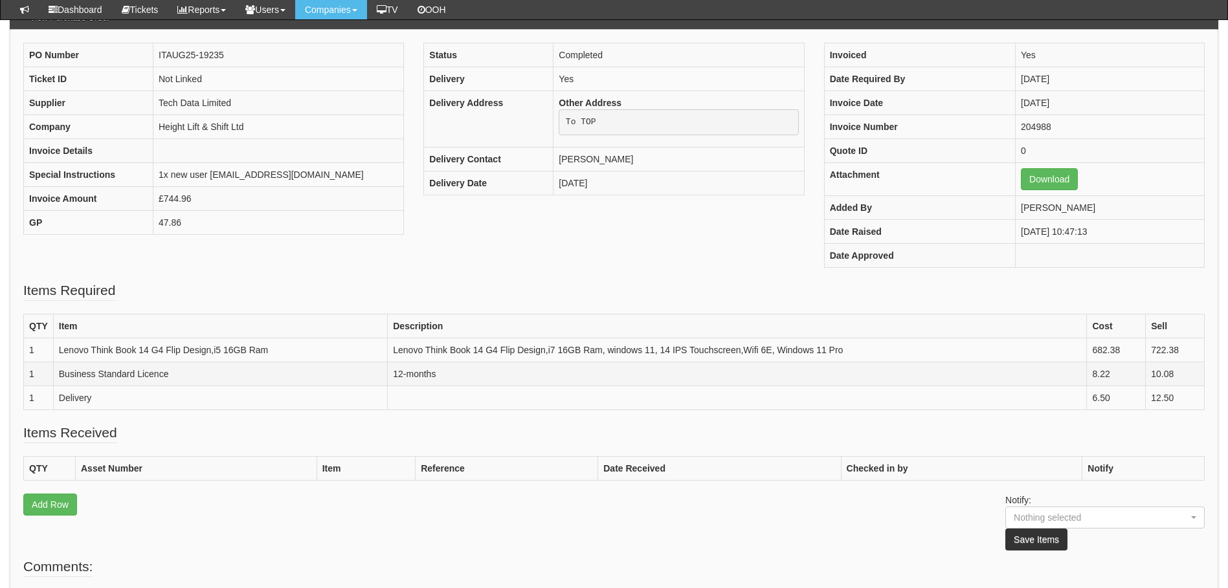 The width and height of the screenshot is (1228, 588). I want to click on th: Date Received, so click(719, 469).